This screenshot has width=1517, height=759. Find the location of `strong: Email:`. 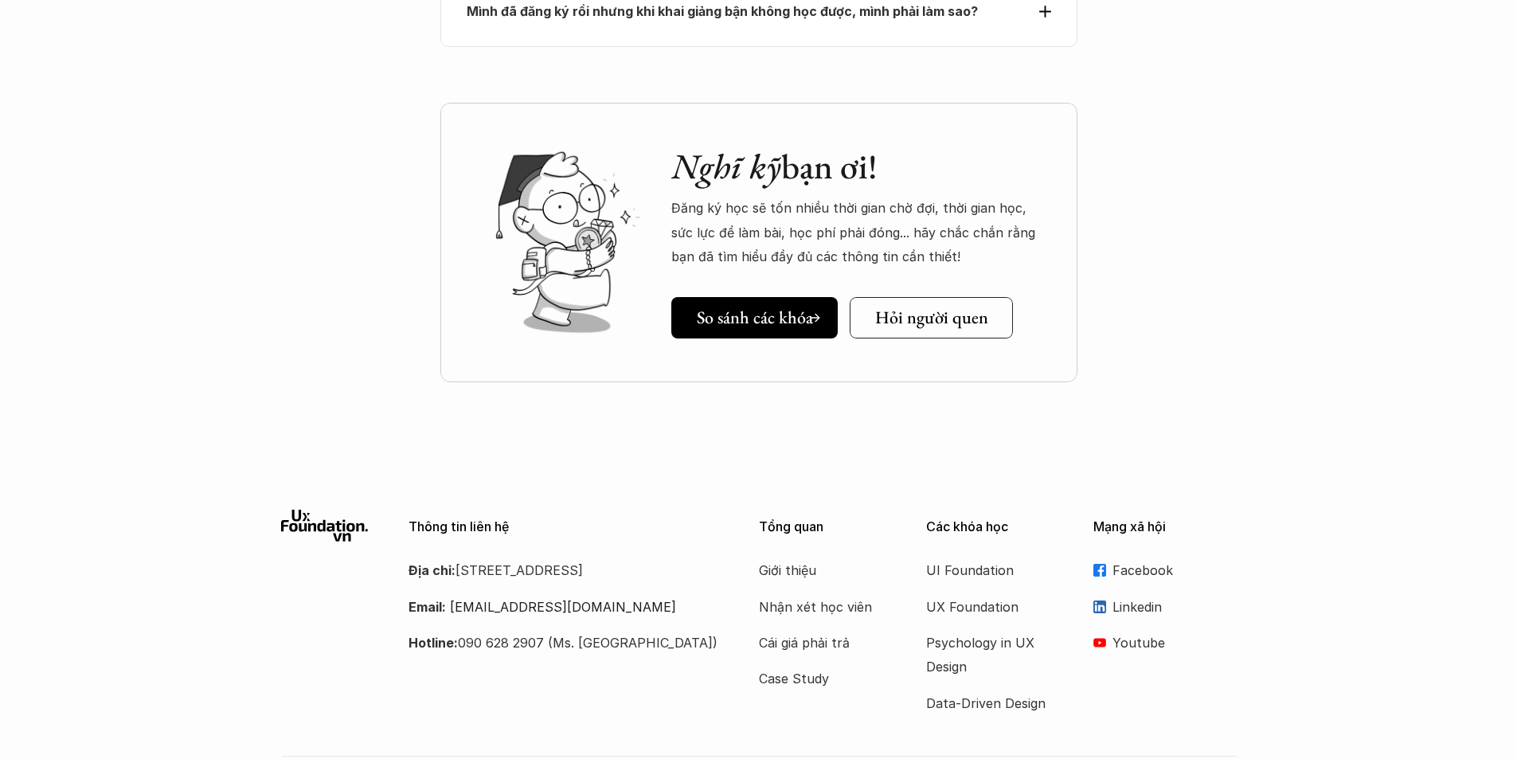

strong: Email: is located at coordinates (427, 607).